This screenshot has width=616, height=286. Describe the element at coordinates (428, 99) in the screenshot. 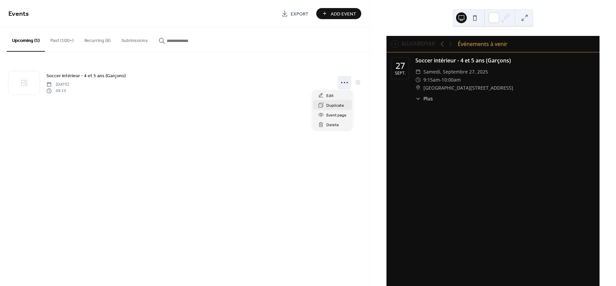

I see `span: Plus` at that location.